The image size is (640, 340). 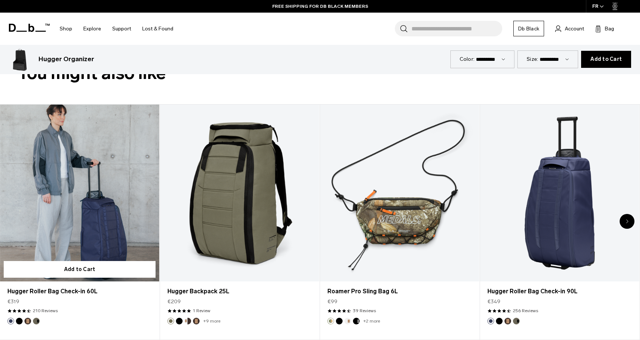 What do you see at coordinates (533, 59) in the screenshot?
I see `label: Size:` at bounding box center [533, 59].